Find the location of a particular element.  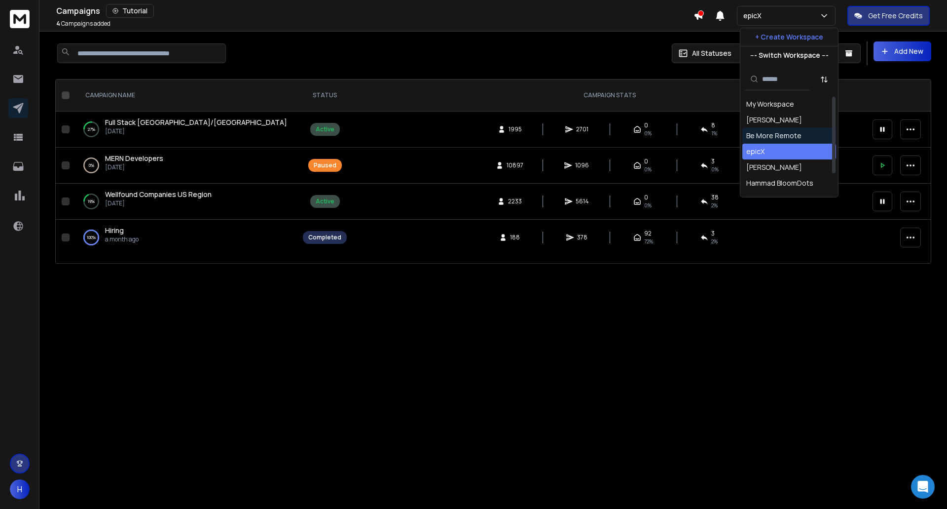

th: STATUS is located at coordinates (325, 95).